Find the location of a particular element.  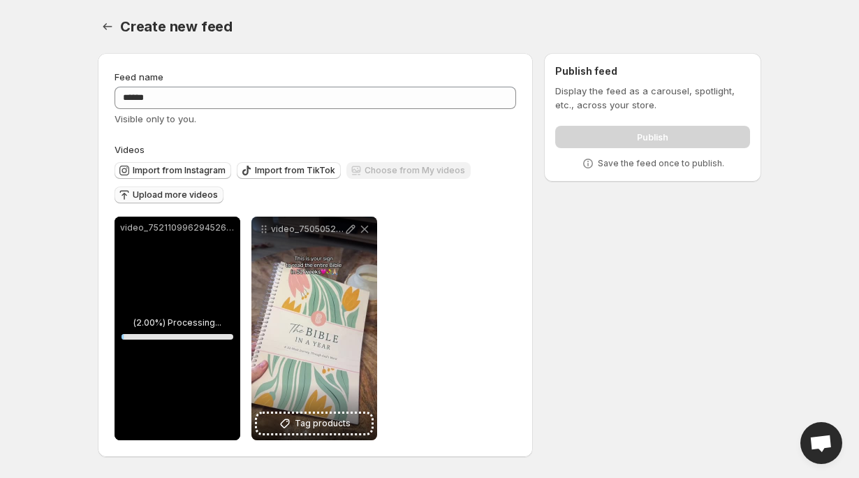

span: Upload more videos is located at coordinates (175, 195).